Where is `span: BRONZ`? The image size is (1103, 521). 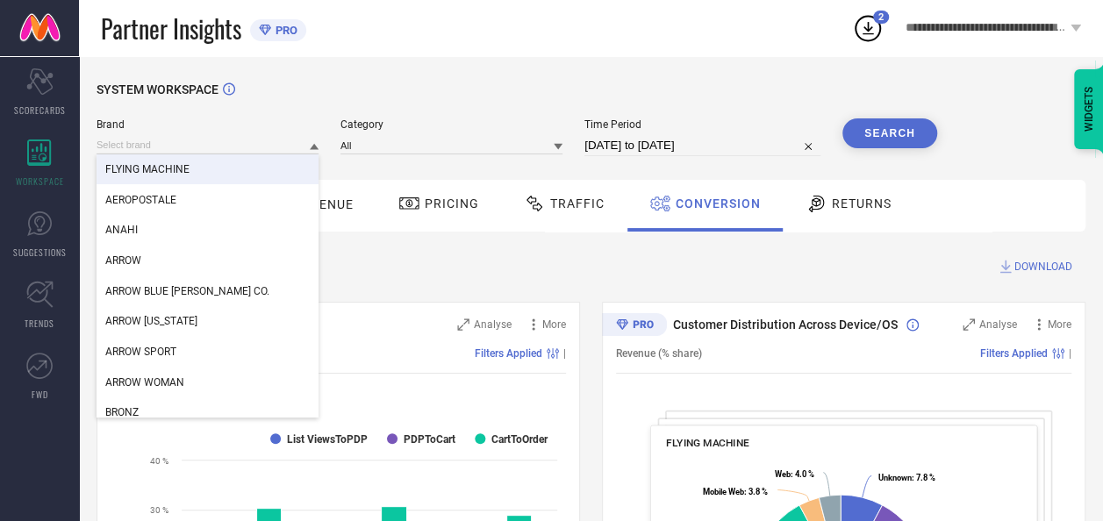 span: BRONZ is located at coordinates (122, 412).